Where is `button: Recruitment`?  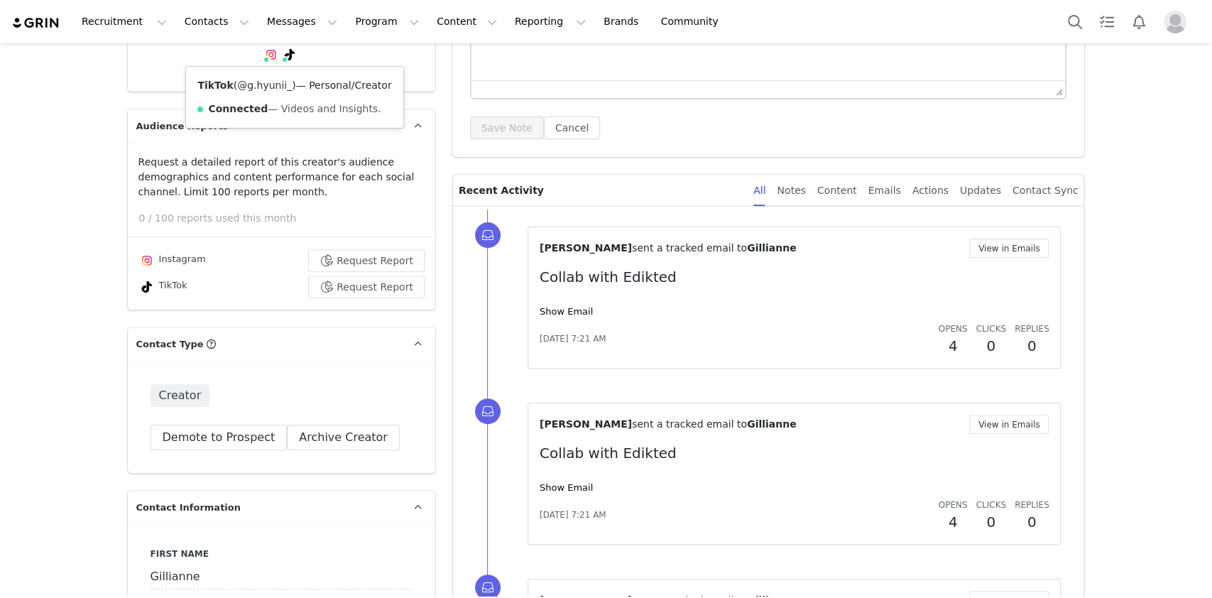
button: Recruitment is located at coordinates (124, 21).